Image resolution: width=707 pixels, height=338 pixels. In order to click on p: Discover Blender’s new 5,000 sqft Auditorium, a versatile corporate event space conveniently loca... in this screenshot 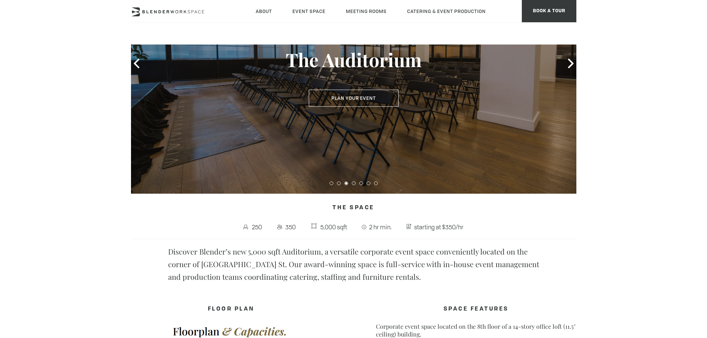, I will do `click(354, 264)`.